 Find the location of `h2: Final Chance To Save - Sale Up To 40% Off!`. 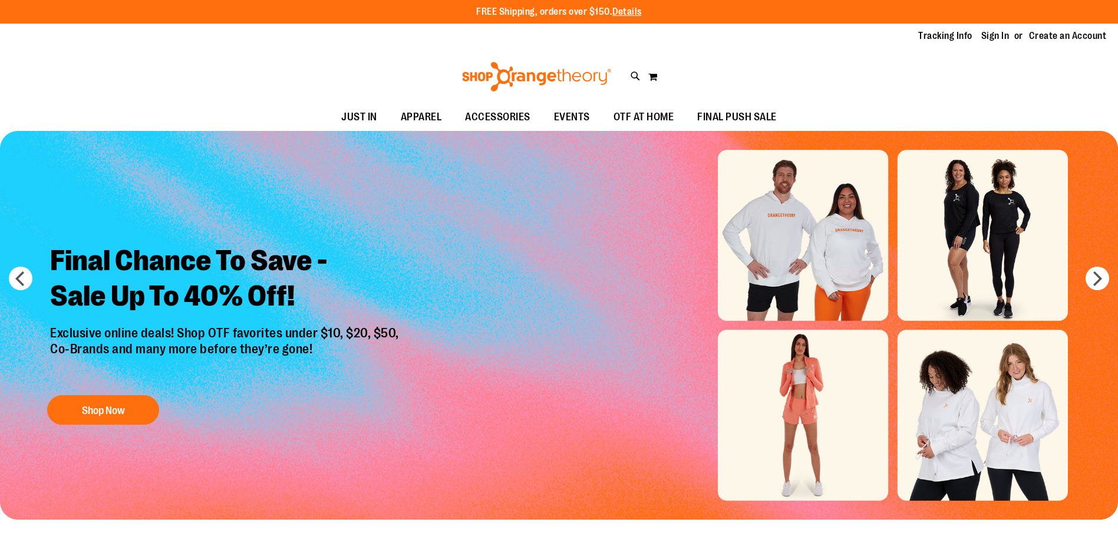

h2: Final Chance To Save - Sale Up To 40% Off! is located at coordinates (226, 279).